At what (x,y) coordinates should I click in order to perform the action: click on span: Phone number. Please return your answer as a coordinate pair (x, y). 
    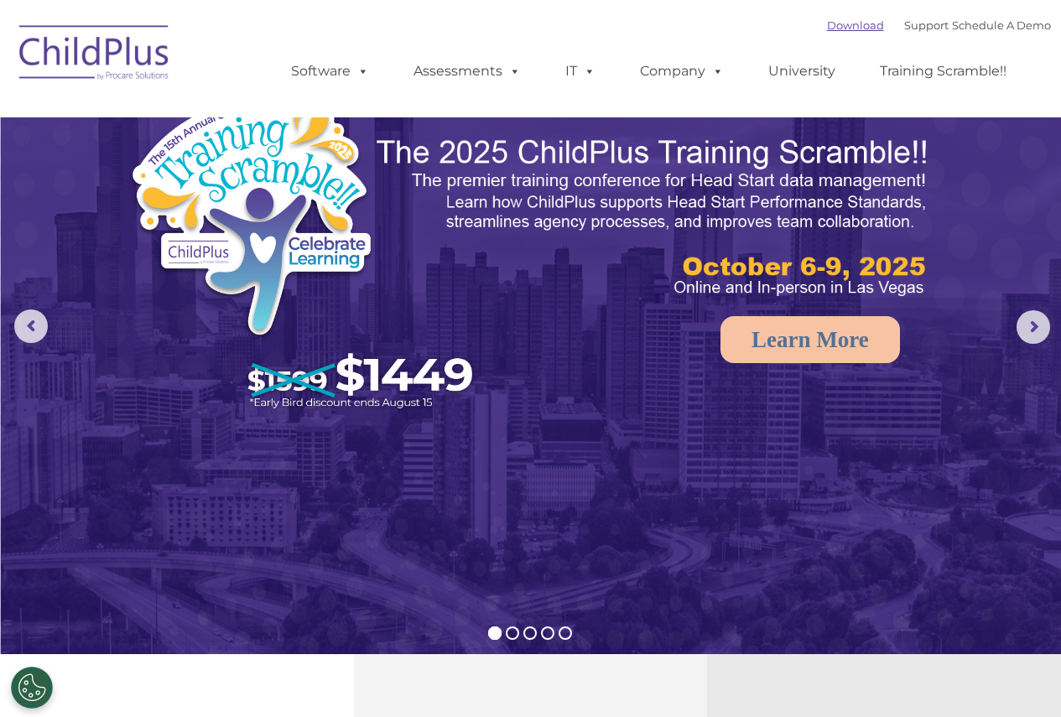
    Looking at the image, I should click on (268, 185).